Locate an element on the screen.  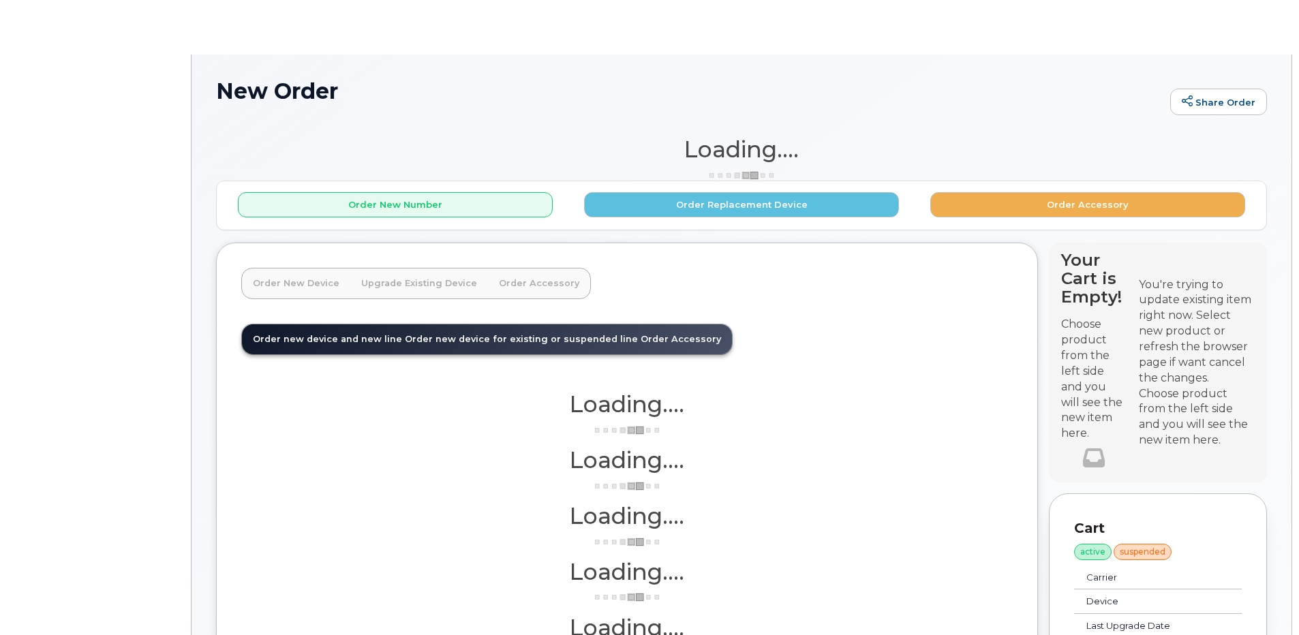
p: Choose product from the left side and you will see the new item here. is located at coordinates (1094, 379).